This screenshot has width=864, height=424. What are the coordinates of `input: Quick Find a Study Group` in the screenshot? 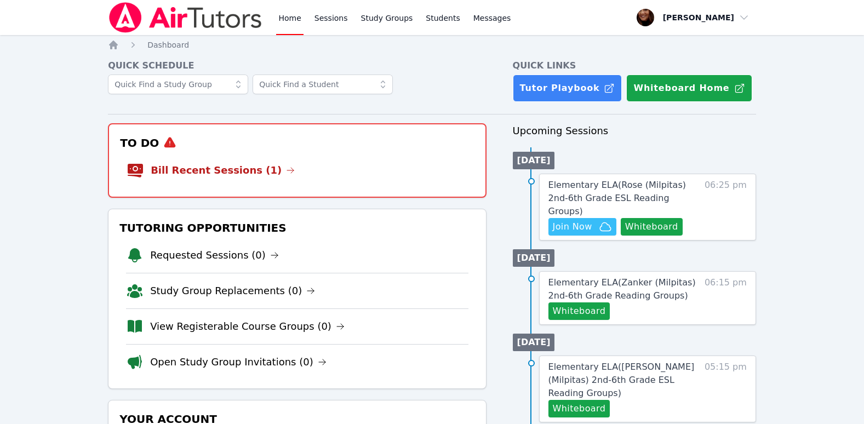 It's located at (178, 84).